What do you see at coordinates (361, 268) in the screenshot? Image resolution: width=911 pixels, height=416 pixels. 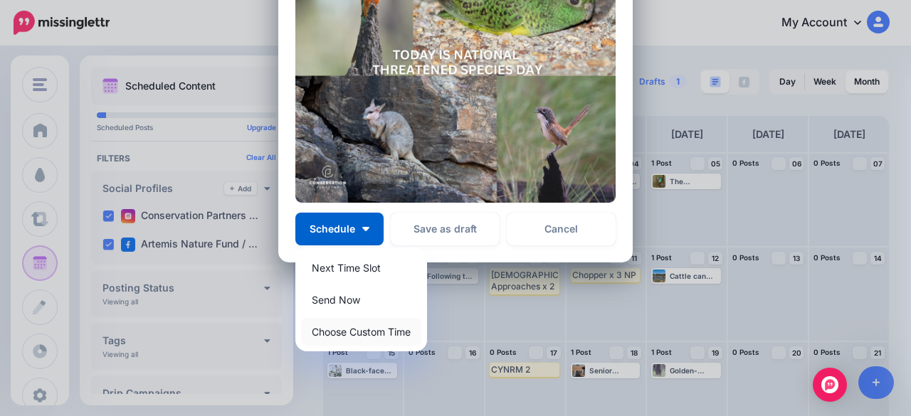 I see `a: Next Time Slot` at bounding box center [361, 268].